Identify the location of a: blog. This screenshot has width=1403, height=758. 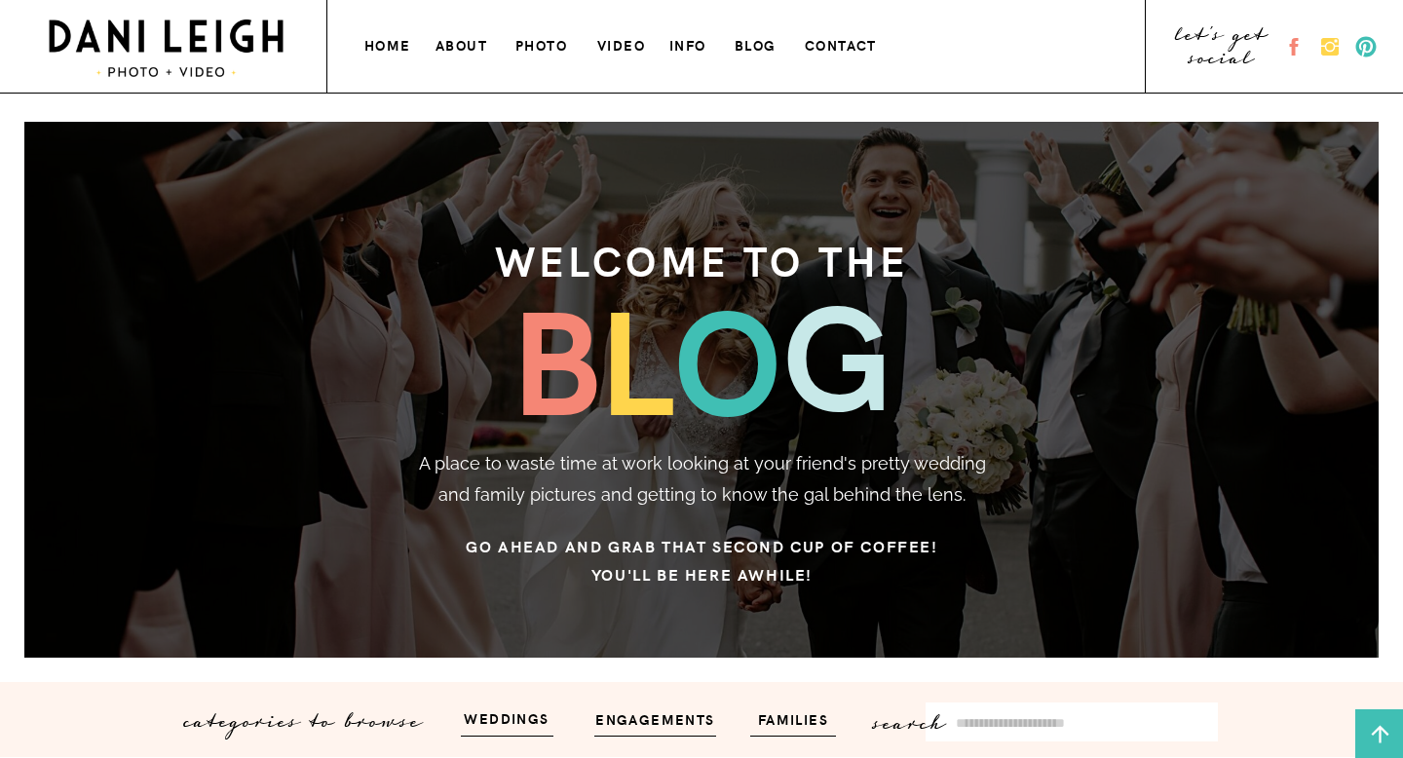
(757, 43).